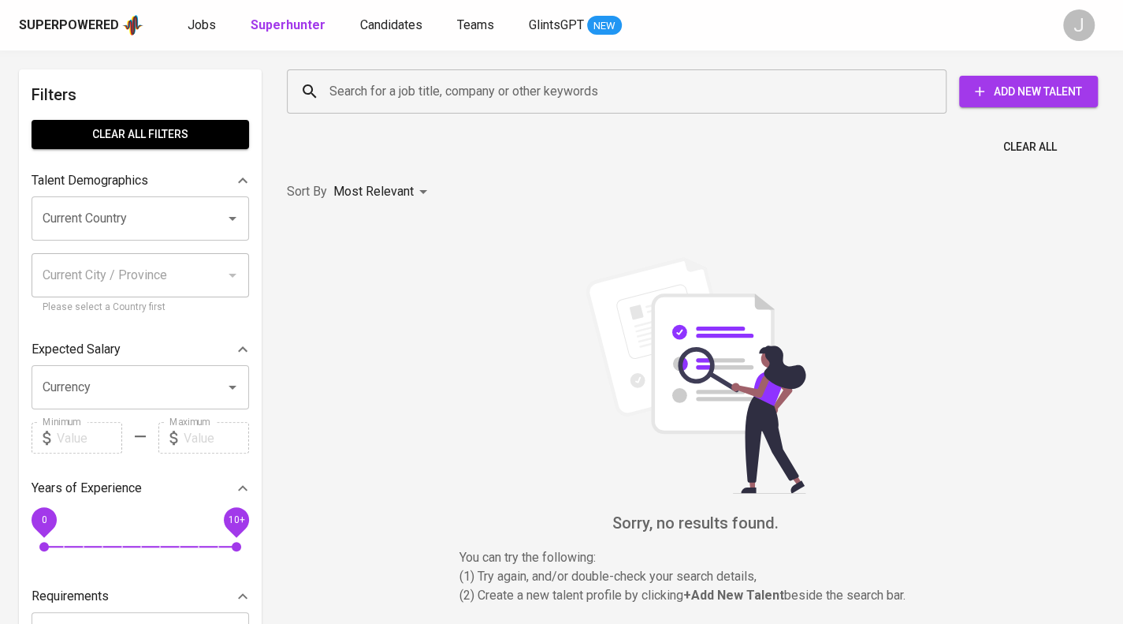 This screenshot has height=624, width=1123. I want to click on h6: Sorry, no results found., so click(695, 523).